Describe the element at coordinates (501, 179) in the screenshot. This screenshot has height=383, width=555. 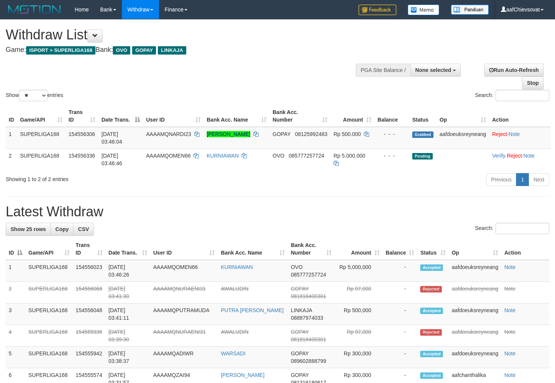
I see `a: Previous` at that location.